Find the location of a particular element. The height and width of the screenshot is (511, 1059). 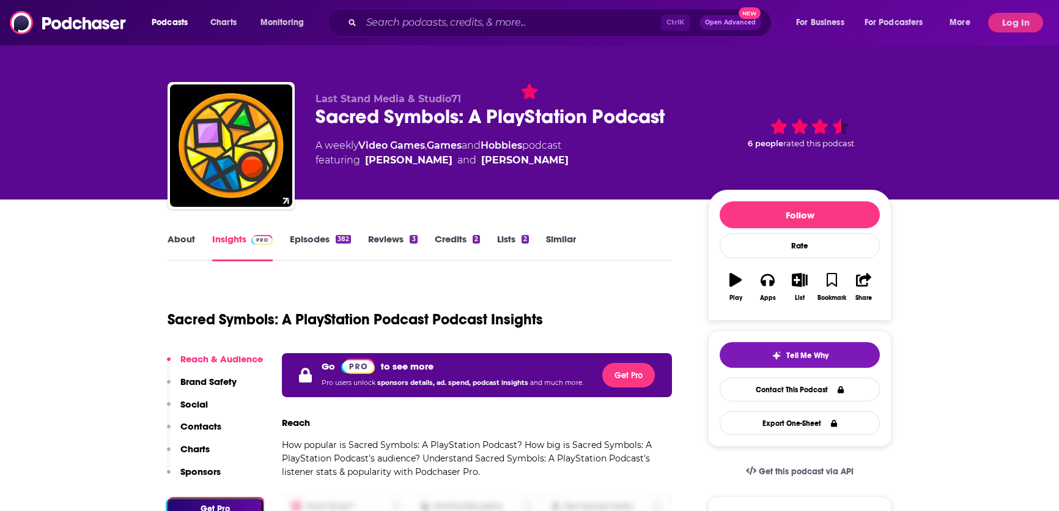

div: A weekly podcast is located at coordinates (442, 153).